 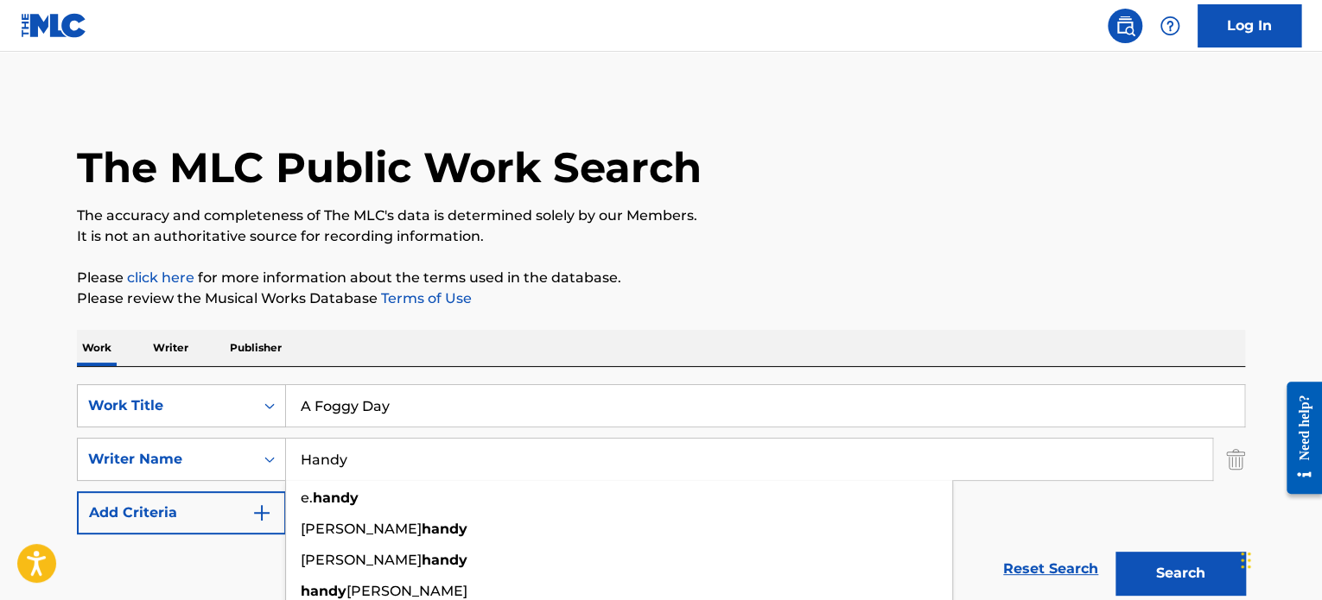 What do you see at coordinates (1125, 26) in the screenshot?
I see `a: Public Search` at bounding box center [1125, 26].